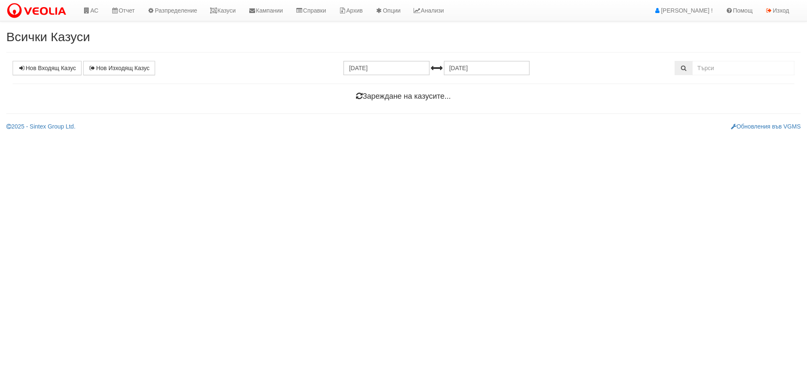 This screenshot has height=386, width=807. Describe the element at coordinates (119, 68) in the screenshot. I see `a: Нов Изходящ Казус` at that location.